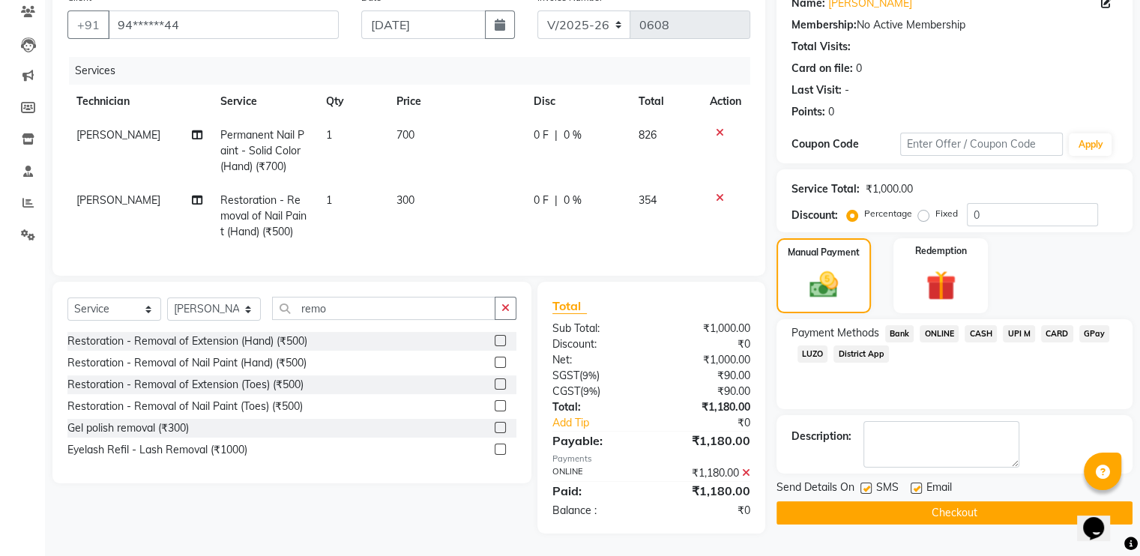  What do you see at coordinates (887, 488) in the screenshot?
I see `span: SMS` at bounding box center [887, 488].